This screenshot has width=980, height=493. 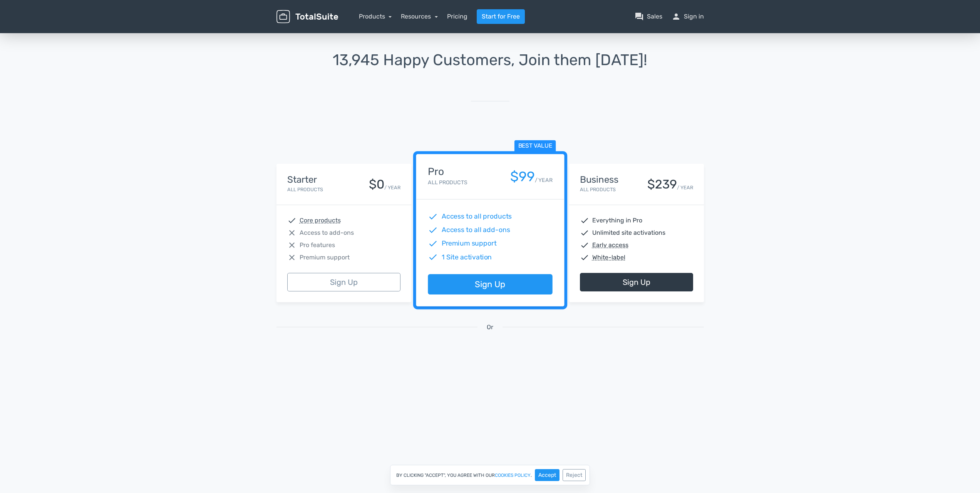 What do you see at coordinates (501, 17) in the screenshot?
I see `a: Start for Free` at bounding box center [501, 17].